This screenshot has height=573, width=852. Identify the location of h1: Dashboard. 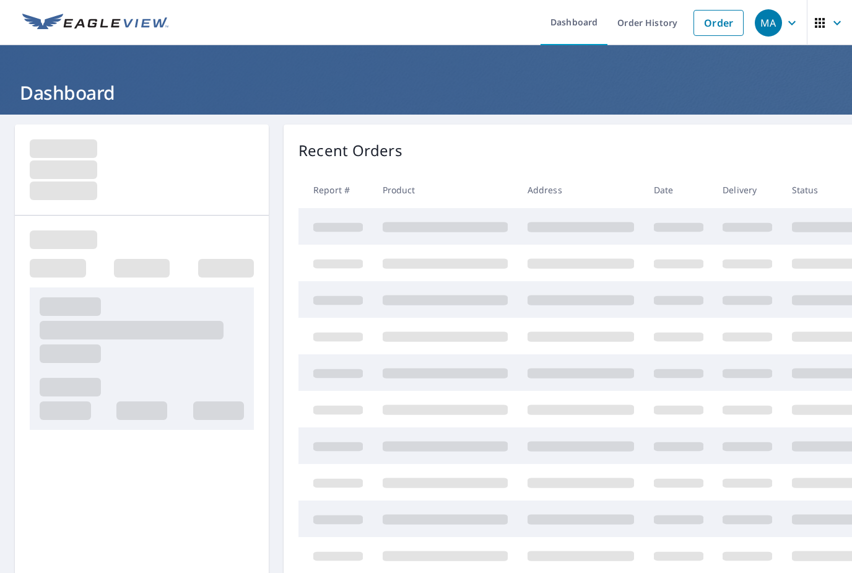
(426, 92).